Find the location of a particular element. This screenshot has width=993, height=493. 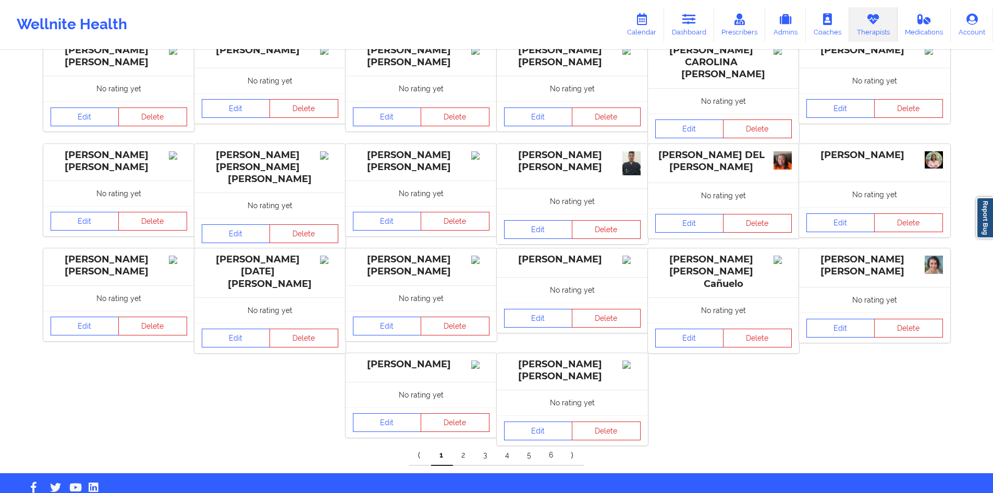

a: Coaches is located at coordinates (827, 25).